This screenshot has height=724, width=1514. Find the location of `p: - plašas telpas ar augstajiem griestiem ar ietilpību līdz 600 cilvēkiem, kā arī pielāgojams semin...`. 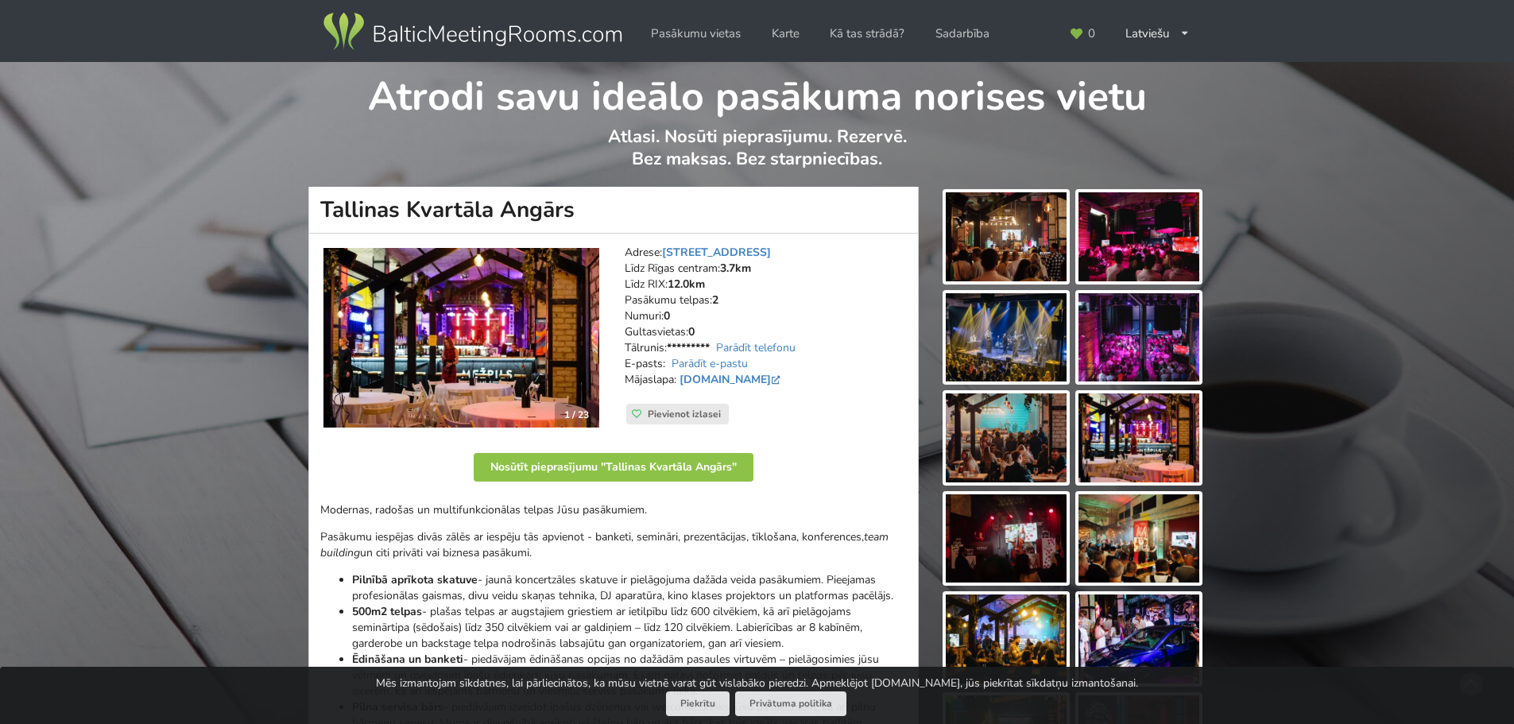

p: - plašas telpas ar augstajiem griestiem ar ietilpību līdz 600 cilvēkiem, kā arī pielāgojams semin... is located at coordinates (630, 628).